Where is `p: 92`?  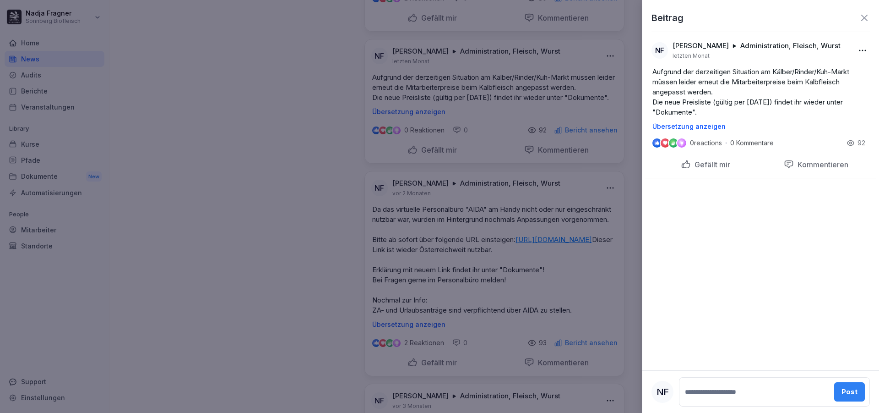 p: 92 is located at coordinates (862, 143).